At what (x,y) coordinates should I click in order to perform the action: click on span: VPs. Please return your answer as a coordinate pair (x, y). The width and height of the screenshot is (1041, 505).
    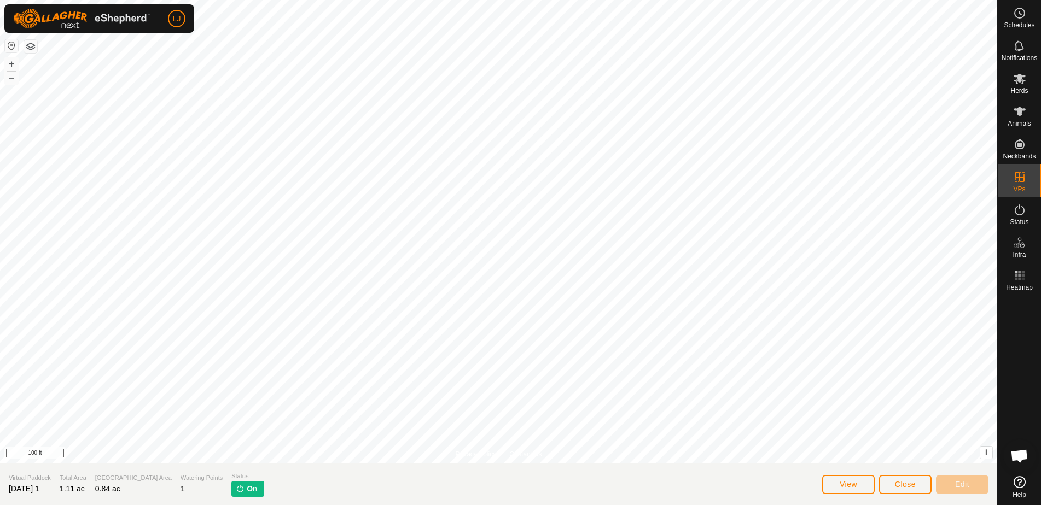
    Looking at the image, I should click on (1019, 189).